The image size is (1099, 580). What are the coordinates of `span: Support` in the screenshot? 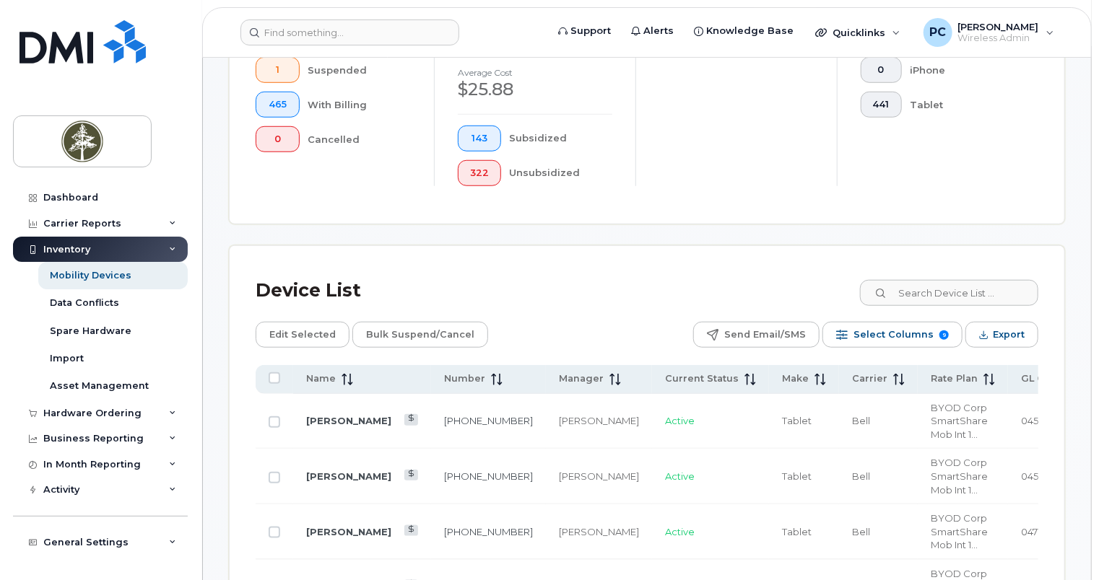 It's located at (590, 31).